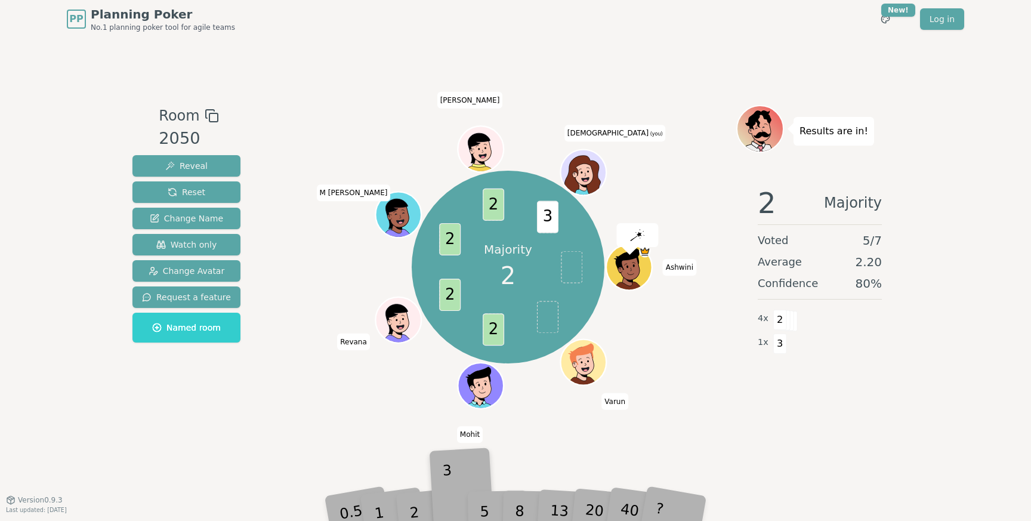  What do you see at coordinates (151, 19) in the screenshot?
I see `a: PPPlanning PokerNo.1 planning poker tool for agile teams` at bounding box center [151, 19].